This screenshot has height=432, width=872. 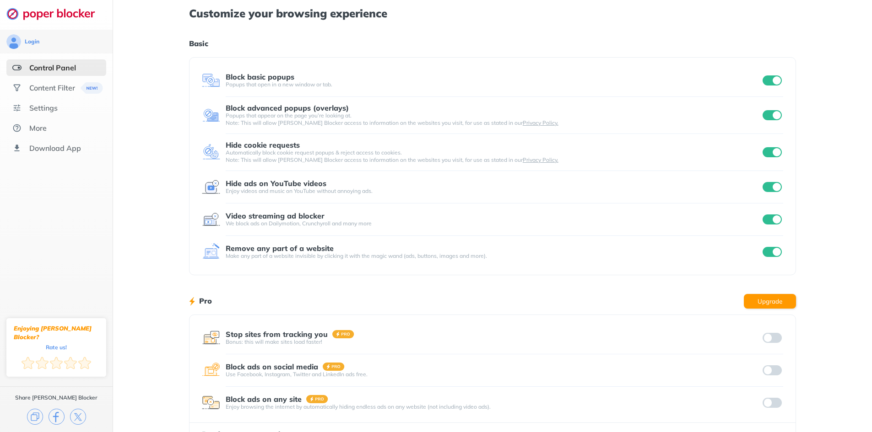 What do you see at coordinates (770, 302) in the screenshot?
I see `button: Upgrade` at bounding box center [770, 302].